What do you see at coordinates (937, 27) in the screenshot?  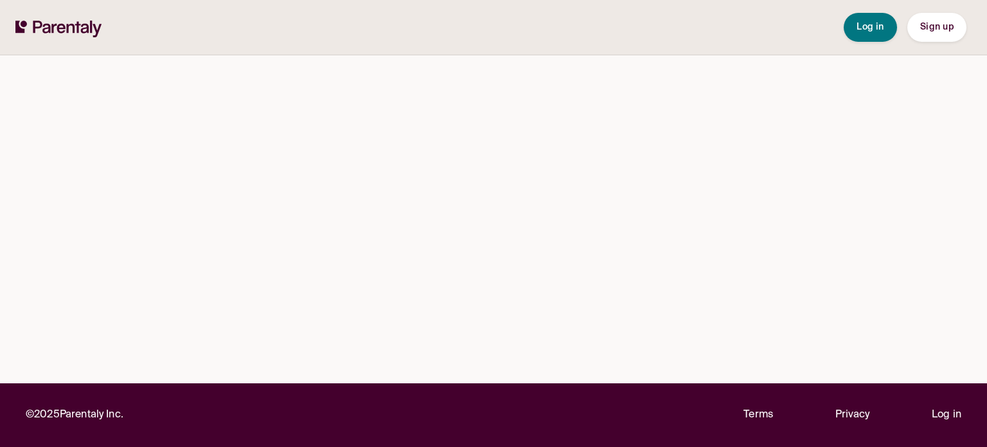 I see `span: Sign up` at bounding box center [937, 27].